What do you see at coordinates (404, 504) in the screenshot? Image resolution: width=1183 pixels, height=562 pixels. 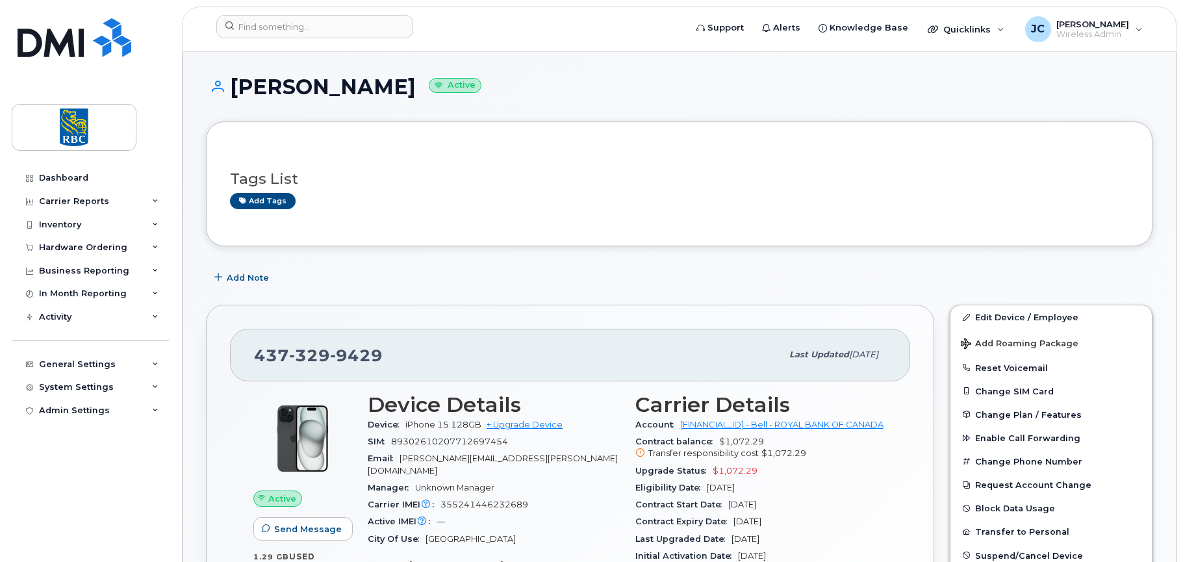 I see `span: Carrier IMEI` at bounding box center [404, 504].